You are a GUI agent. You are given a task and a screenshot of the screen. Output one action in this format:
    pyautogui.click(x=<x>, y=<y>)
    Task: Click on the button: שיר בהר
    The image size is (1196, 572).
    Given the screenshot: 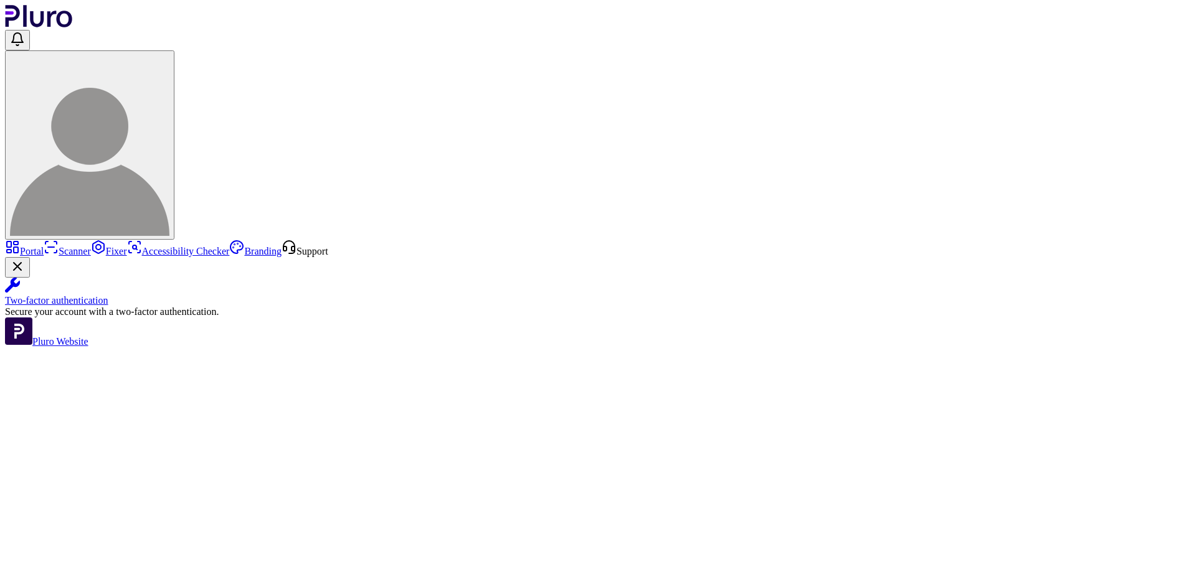 What is the action you would take?
    pyautogui.click(x=90, y=145)
    